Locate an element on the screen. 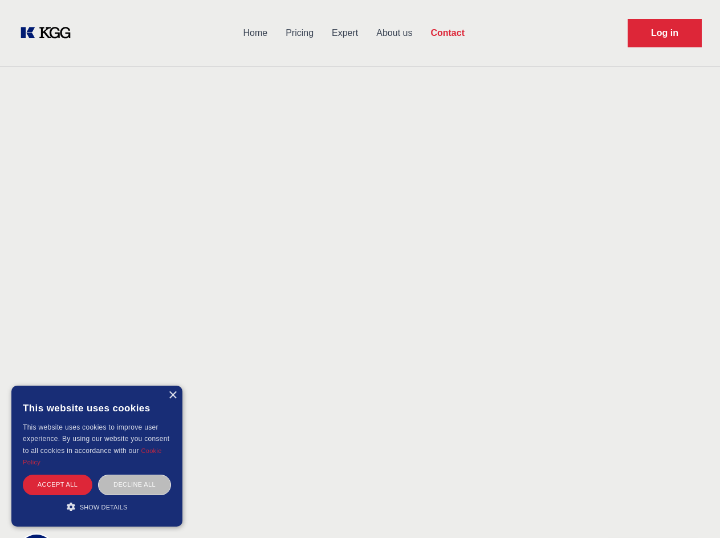 Image resolution: width=720 pixels, height=538 pixels. span: Show details is located at coordinates (104, 507).